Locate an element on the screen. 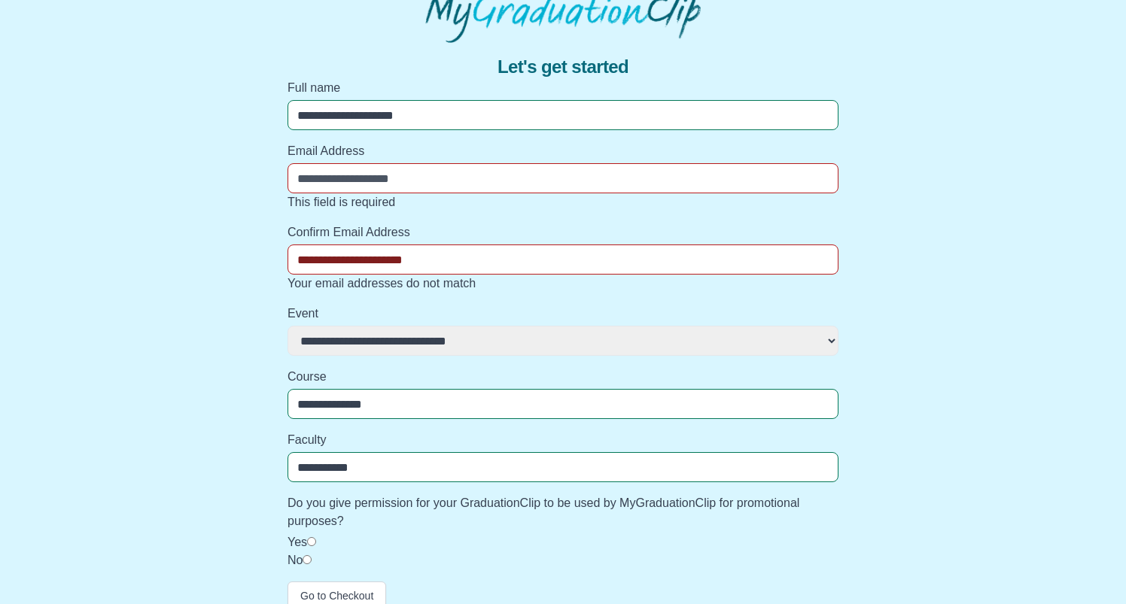 This screenshot has width=1126, height=604. span: Your email addresses do not match is located at coordinates (382, 283).